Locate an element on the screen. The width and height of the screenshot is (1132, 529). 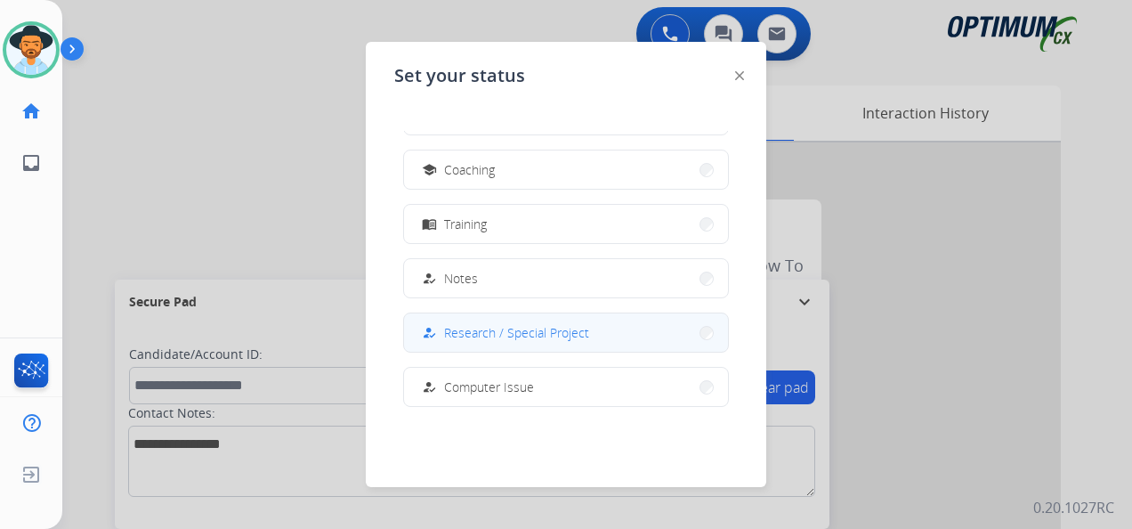
span: Set your status is located at coordinates (459, 76).